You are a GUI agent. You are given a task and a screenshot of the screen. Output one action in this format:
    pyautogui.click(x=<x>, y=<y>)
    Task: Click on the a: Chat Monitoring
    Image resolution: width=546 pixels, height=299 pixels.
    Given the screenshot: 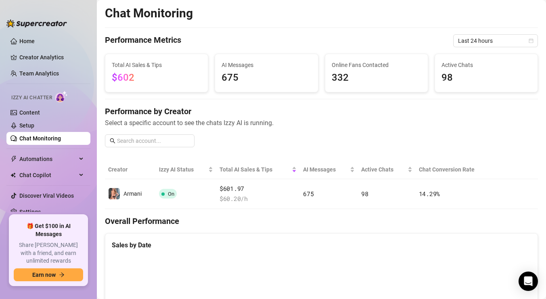 What is the action you would take?
    pyautogui.click(x=40, y=139)
    